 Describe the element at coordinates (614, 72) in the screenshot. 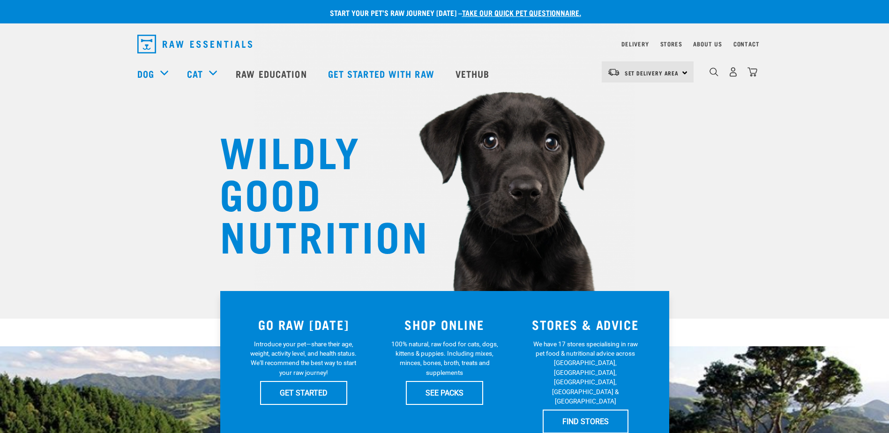

I see `img: van-moving.png` at that location.